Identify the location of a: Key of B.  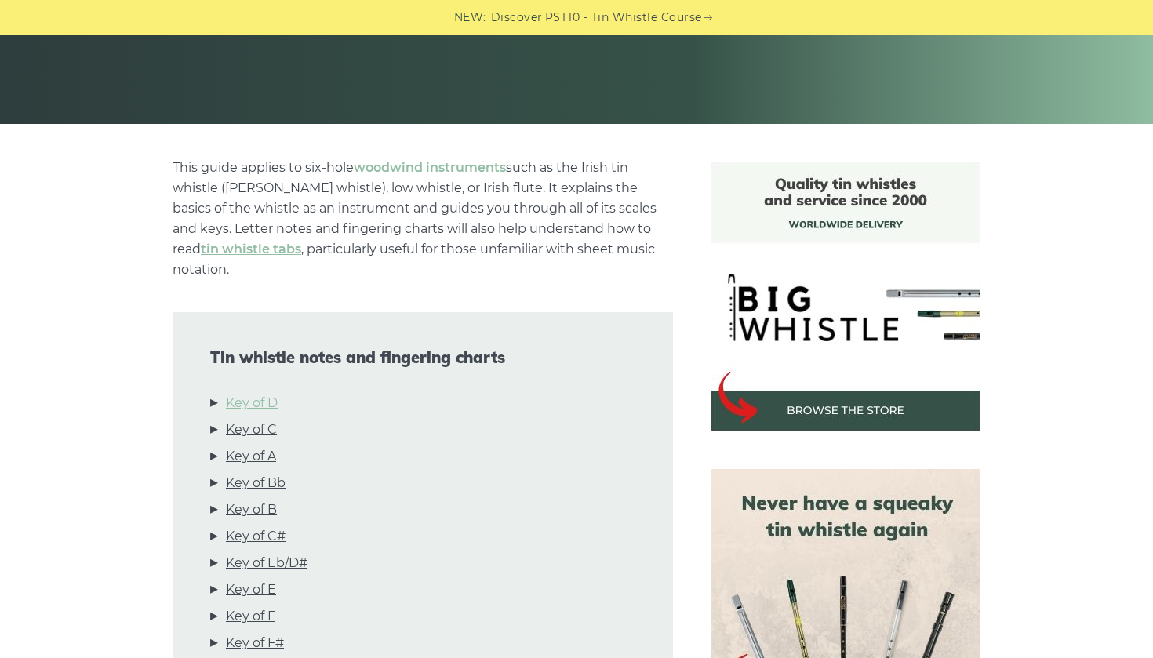
(251, 510).